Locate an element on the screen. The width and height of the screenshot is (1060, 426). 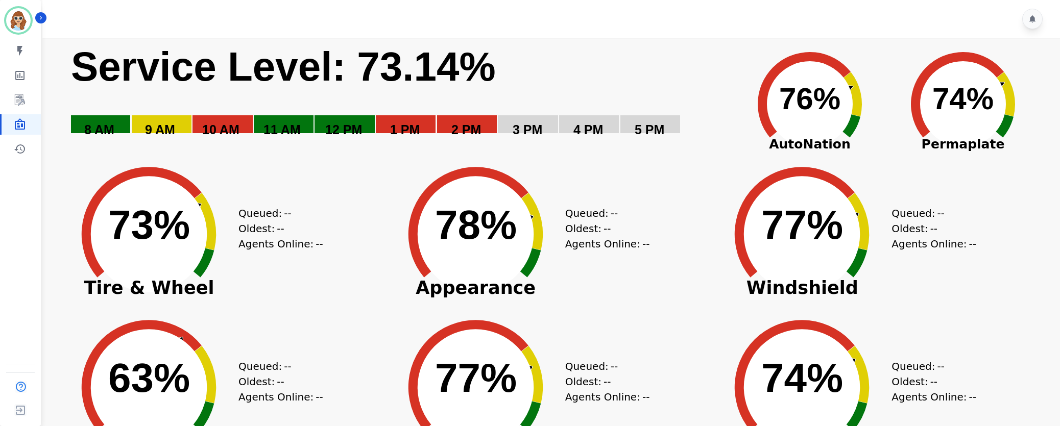
text: 63% is located at coordinates (149, 378).